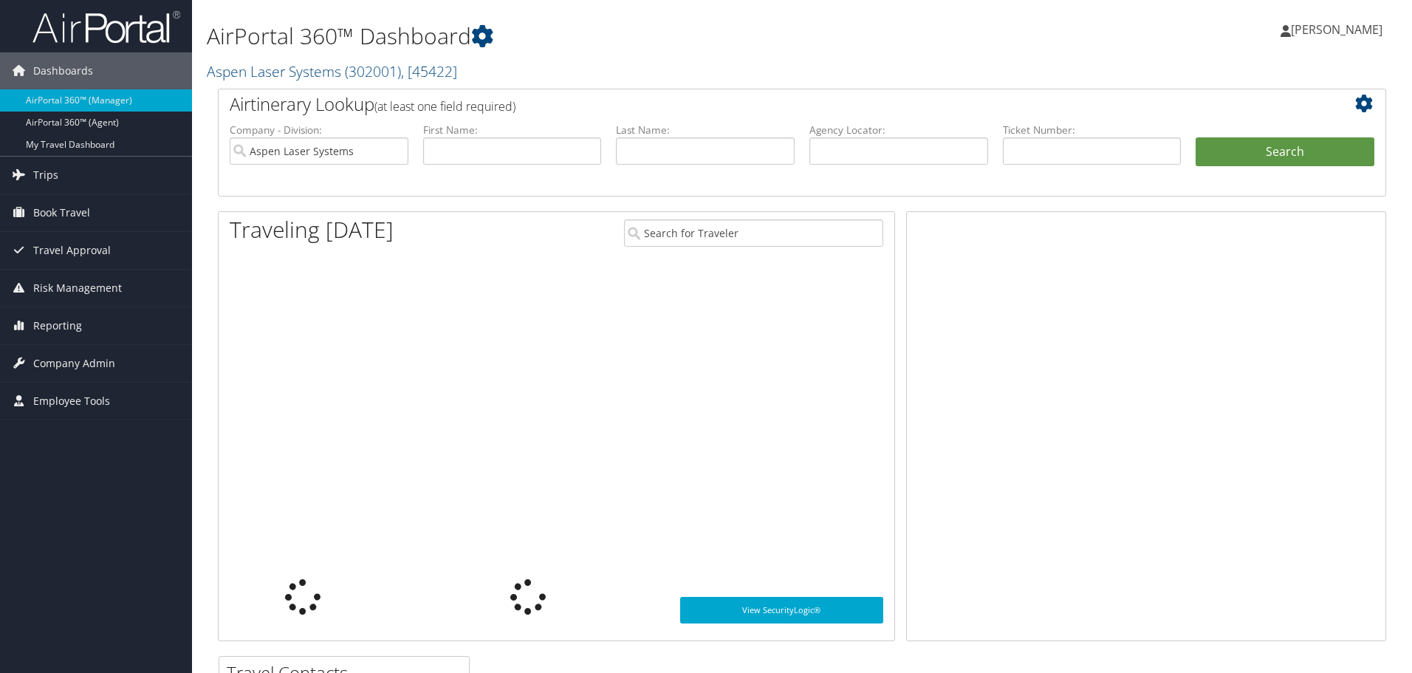 The image size is (1412, 673). Describe the element at coordinates (753, 104) in the screenshot. I see `h2: Airtinerary Lookup` at that location.